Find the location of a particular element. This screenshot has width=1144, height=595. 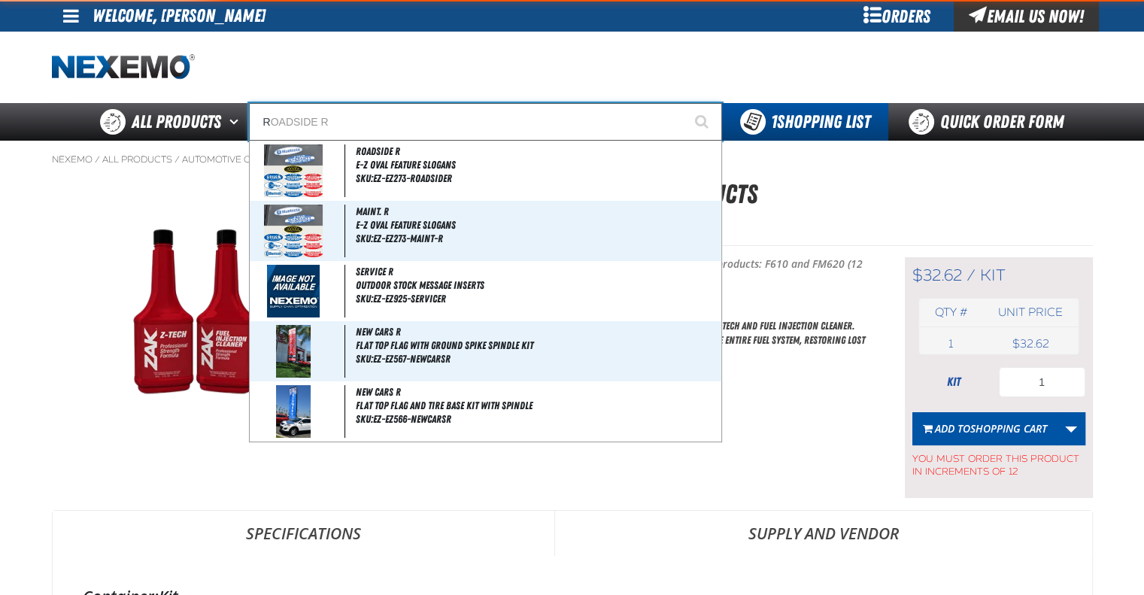

span: SERVICE R is located at coordinates (375, 272).